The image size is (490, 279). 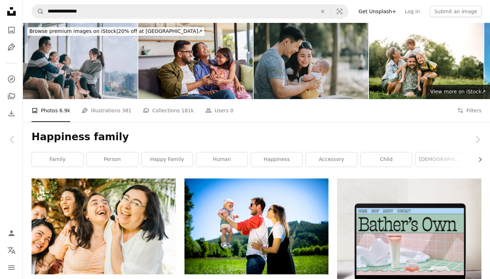 What do you see at coordinates (167, 160) in the screenshot?
I see `a: happy family` at bounding box center [167, 160].